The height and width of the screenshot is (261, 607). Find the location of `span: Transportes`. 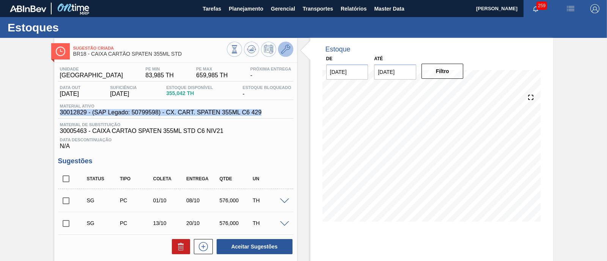

span: Transportes is located at coordinates (318, 9).